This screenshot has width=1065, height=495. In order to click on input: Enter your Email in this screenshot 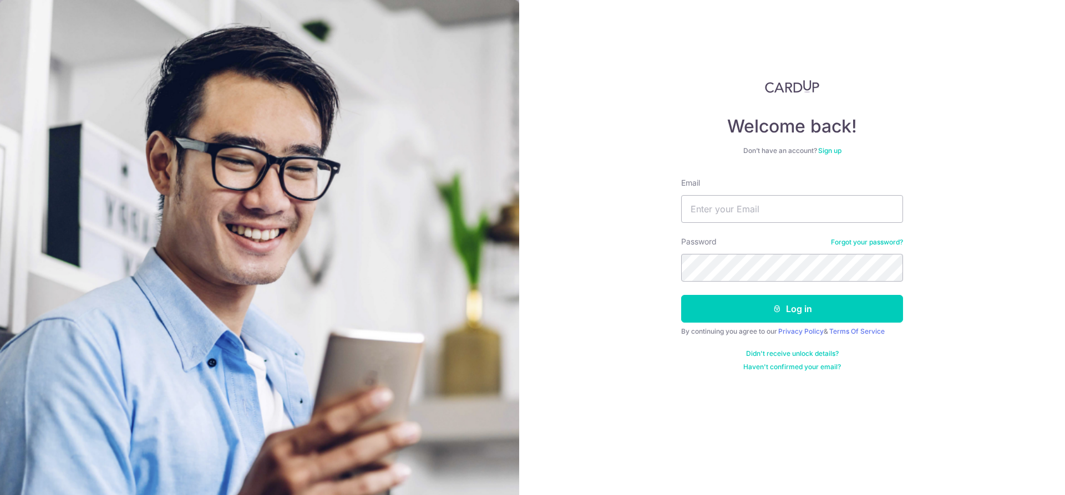, I will do `click(792, 209)`.